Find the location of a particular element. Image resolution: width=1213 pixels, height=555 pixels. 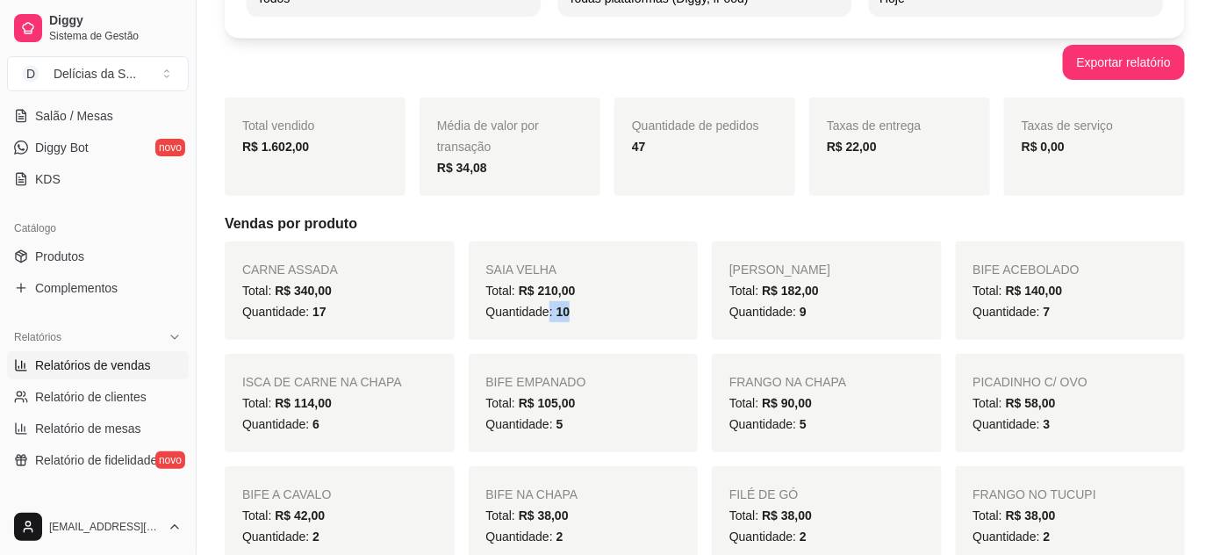

span: Relatórios is located at coordinates (38, 337).